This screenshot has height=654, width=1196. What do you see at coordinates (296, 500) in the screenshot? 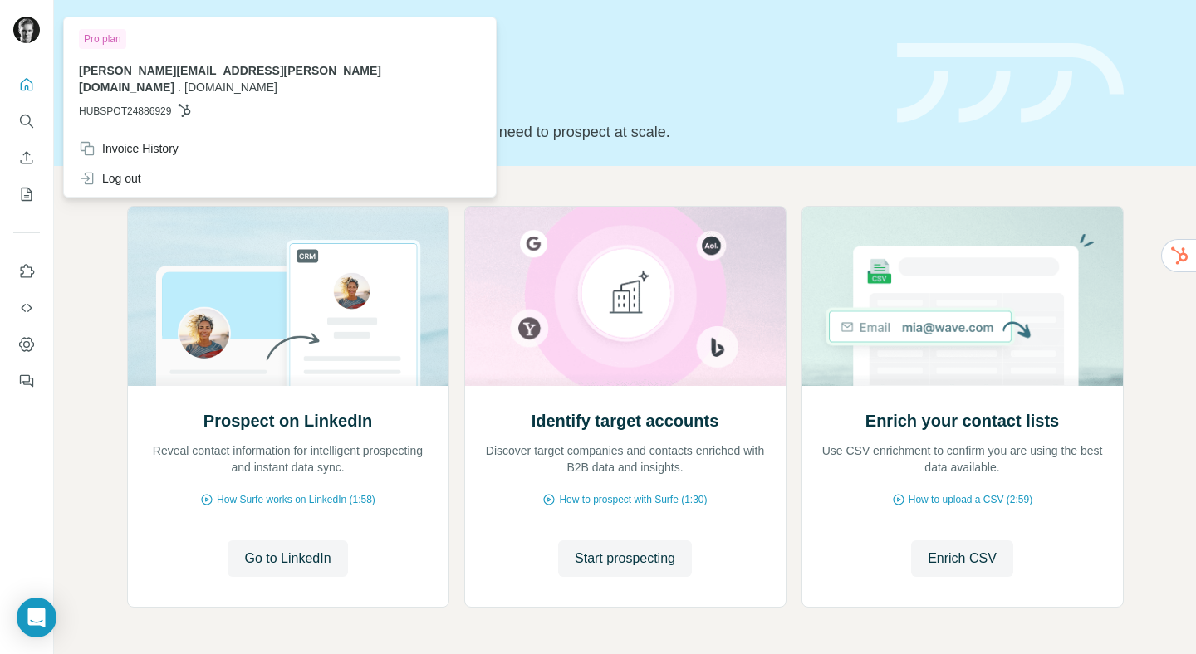
I see `span: How Surfe works on LinkedIn (1:58)` at bounding box center [296, 500].